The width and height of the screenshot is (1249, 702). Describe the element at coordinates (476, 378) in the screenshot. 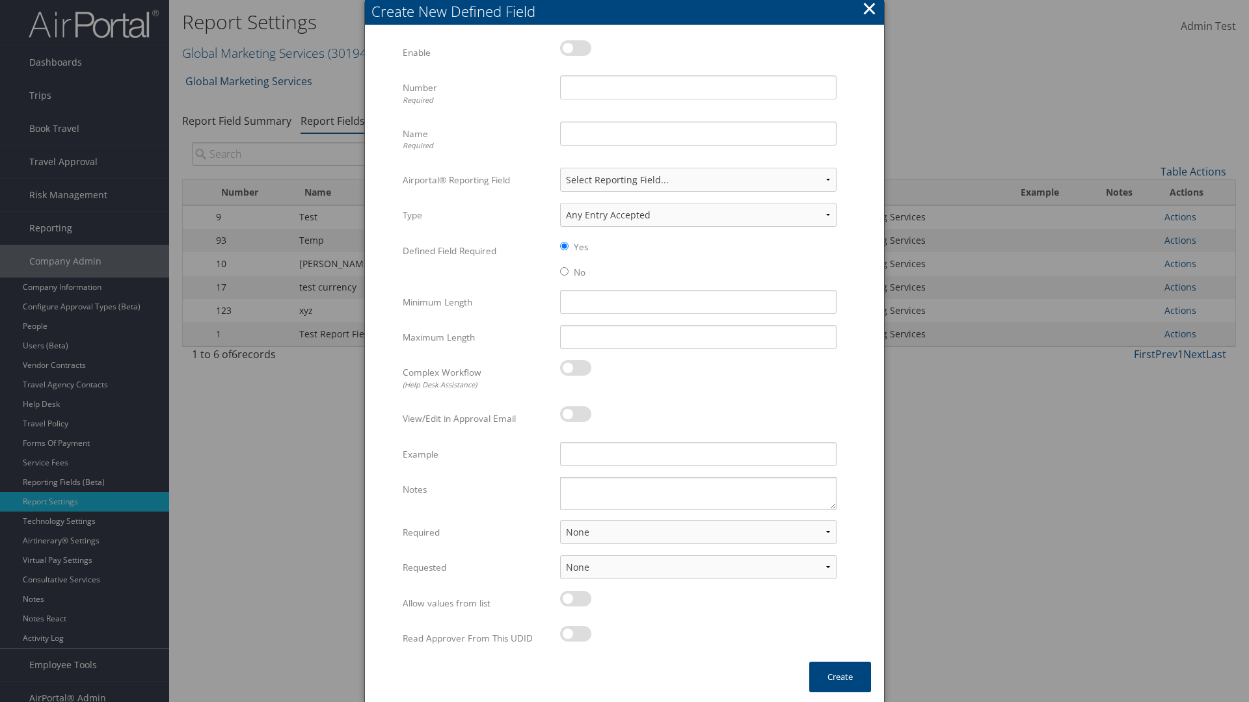

I see `label: Complex Workflow` at that location.